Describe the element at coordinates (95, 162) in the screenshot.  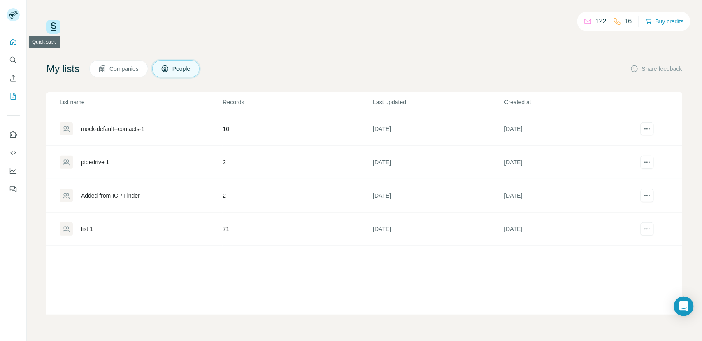
I see `div: pipedrive 1` at that location.